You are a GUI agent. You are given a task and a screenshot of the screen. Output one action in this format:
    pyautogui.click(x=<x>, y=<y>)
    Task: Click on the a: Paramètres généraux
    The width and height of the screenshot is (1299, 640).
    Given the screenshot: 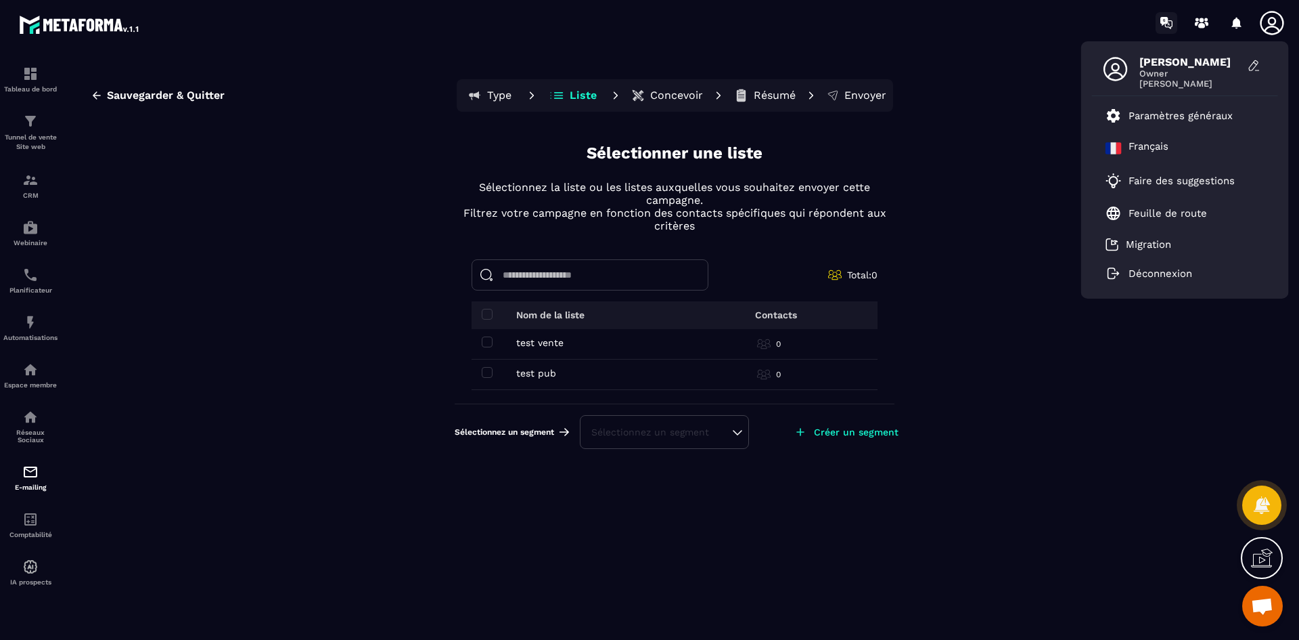 What is the action you would take?
    pyautogui.click(x=1169, y=116)
    